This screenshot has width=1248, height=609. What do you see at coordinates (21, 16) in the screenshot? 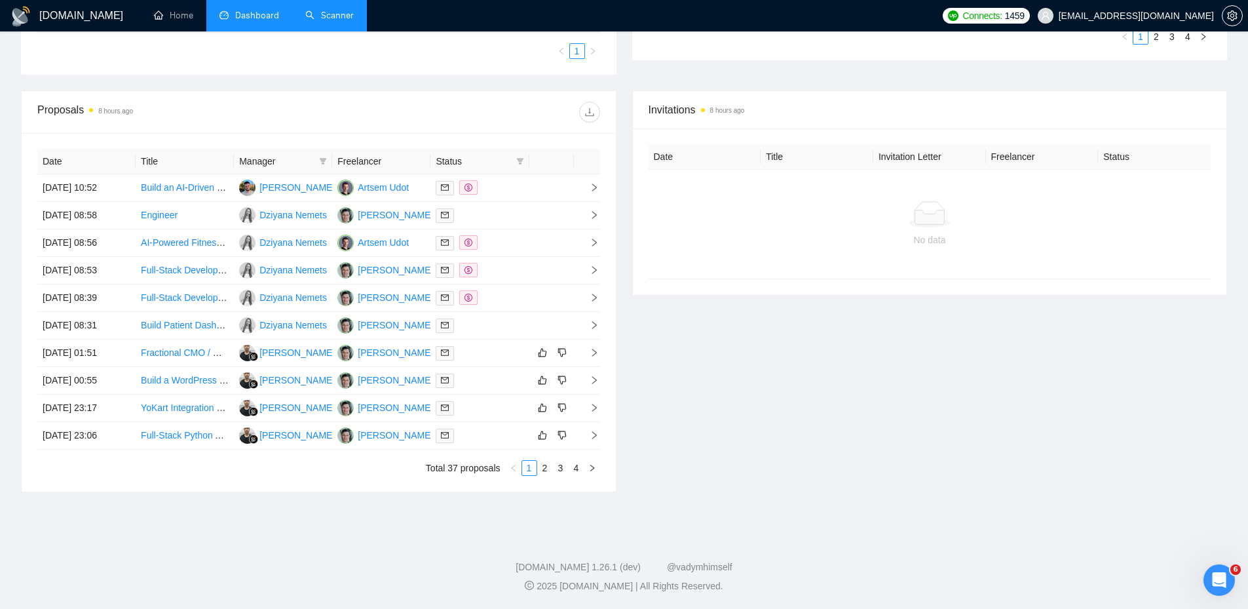
I see `img: logo` at bounding box center [21, 16].